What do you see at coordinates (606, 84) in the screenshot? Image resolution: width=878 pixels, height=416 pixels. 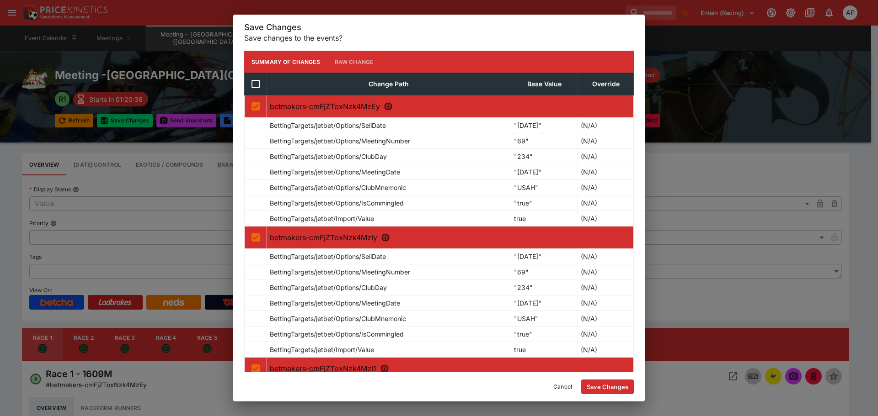 I see `th: Override` at bounding box center [606, 84].